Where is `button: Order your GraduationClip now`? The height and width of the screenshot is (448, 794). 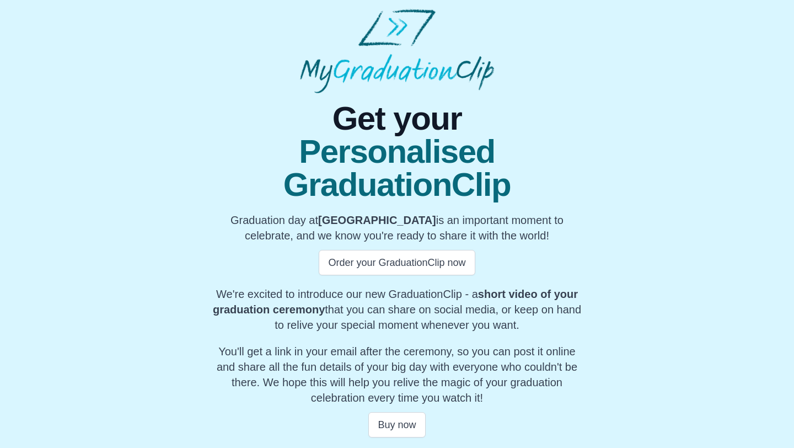
button: Order your GraduationClip now is located at coordinates (397, 263).